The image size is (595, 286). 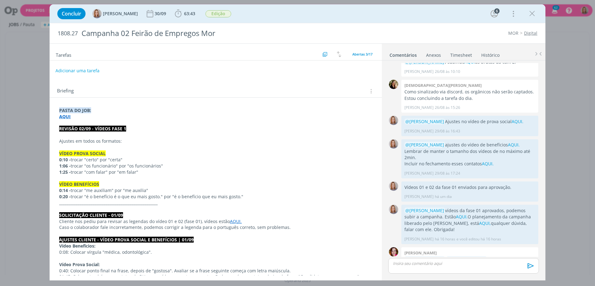 I want to click on p: Caso o colaborador fale incorretamente, podemos corrigir a legenda para o português correto, sem ..., so click(x=216, y=227).